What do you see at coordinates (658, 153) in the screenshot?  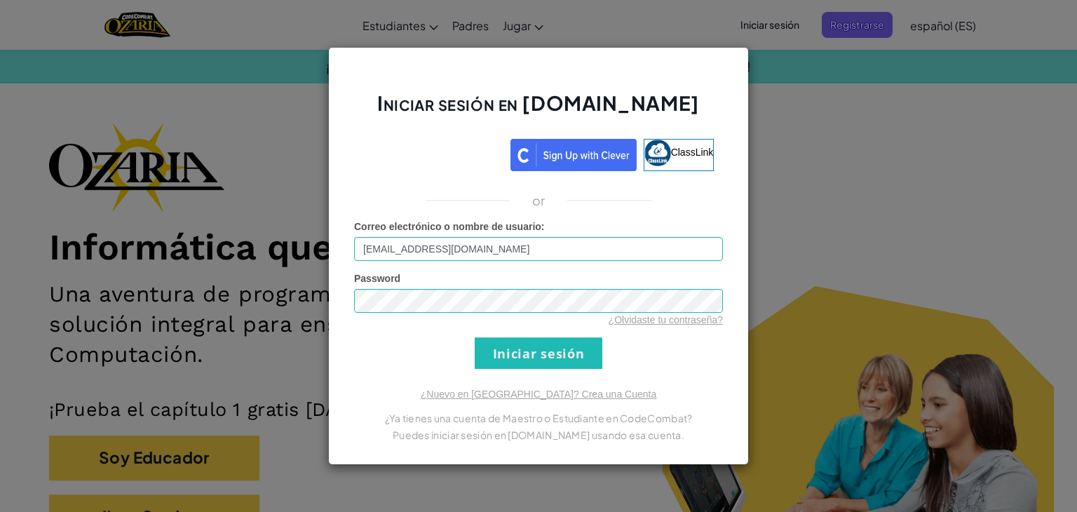 I see `img: classlink-logo-small.png` at bounding box center [658, 153].